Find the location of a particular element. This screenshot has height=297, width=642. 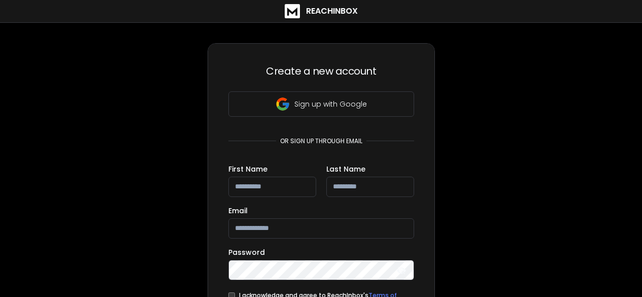

img: logo is located at coordinates (292, 11).